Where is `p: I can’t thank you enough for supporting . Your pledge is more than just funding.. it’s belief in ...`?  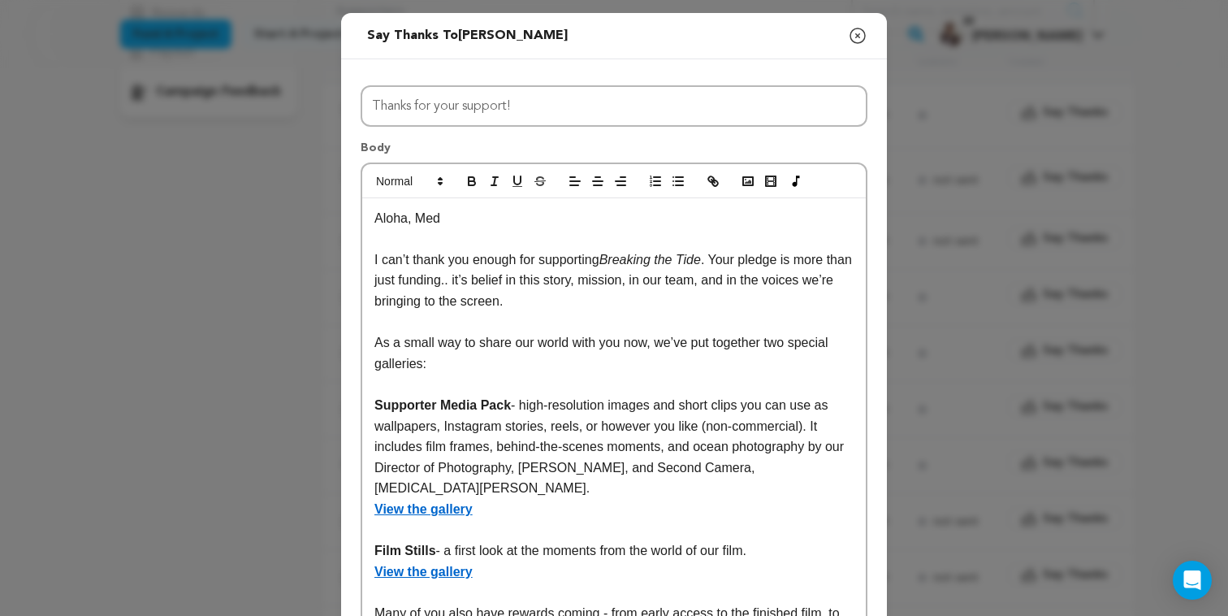
p: I can’t thank you enough for supporting . Your pledge is more than just funding.. it’s belief in ... is located at coordinates (614, 280).